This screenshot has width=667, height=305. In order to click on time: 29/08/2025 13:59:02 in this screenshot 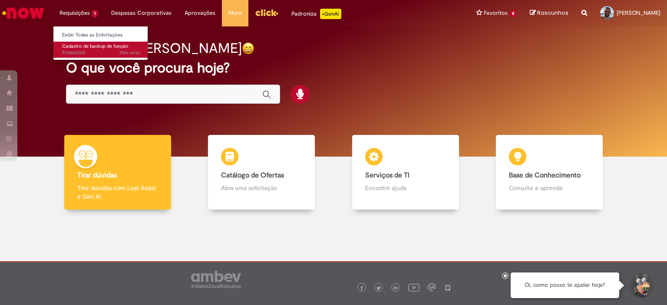, I will do `click(129, 53)`.